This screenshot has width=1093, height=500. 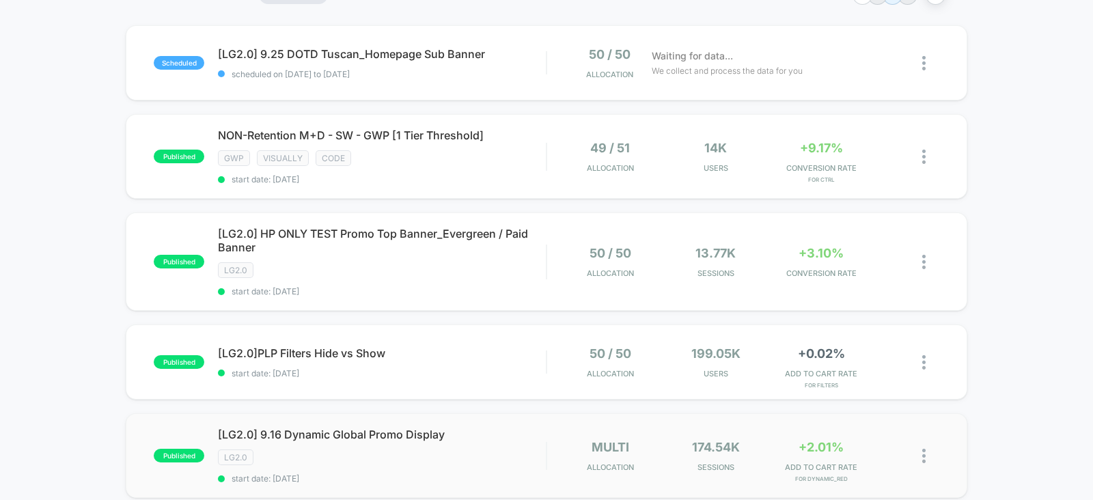 I want to click on span: Waiting for data..., so click(x=692, y=56).